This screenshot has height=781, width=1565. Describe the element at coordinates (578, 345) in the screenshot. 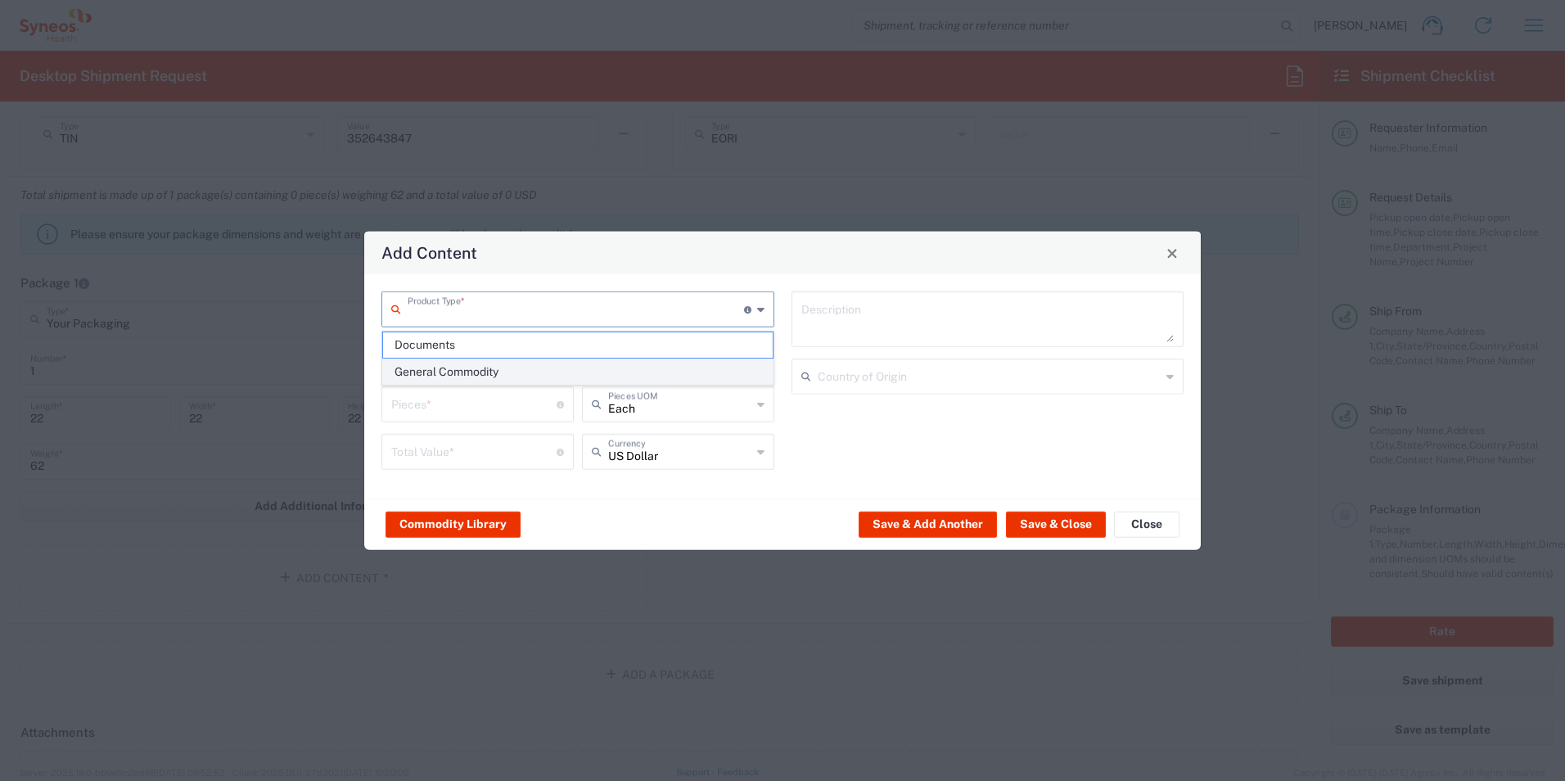

I see `span: Documents` at that location.